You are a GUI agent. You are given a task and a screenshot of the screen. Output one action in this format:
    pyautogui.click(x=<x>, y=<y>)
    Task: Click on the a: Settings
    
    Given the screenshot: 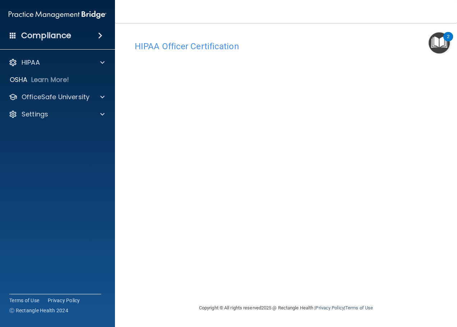 What is the action you would take?
    pyautogui.click(x=56, y=114)
    